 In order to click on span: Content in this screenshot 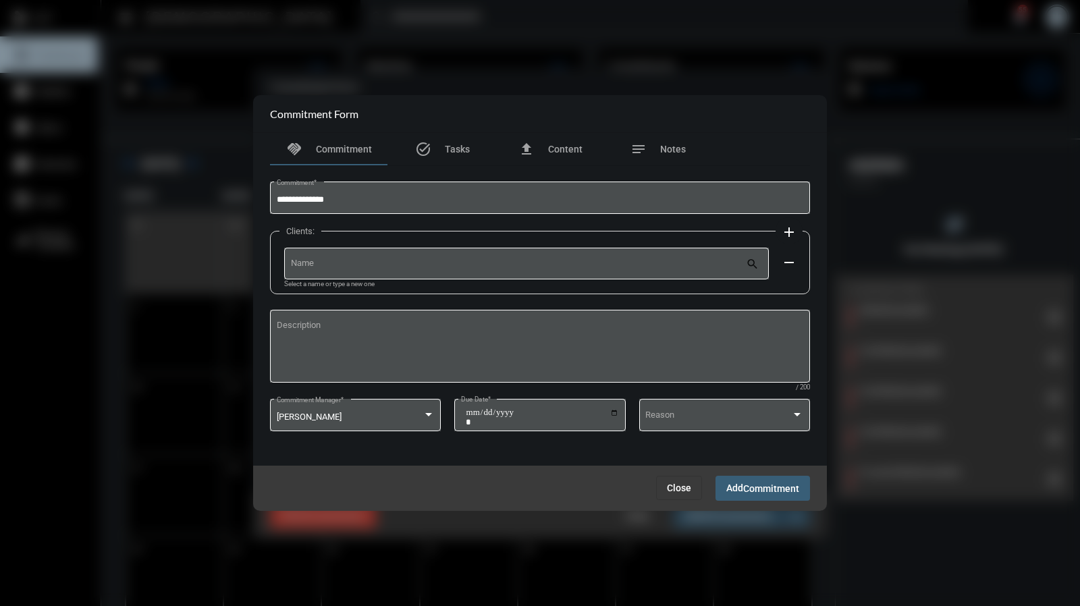, I will do `click(565, 149)`.